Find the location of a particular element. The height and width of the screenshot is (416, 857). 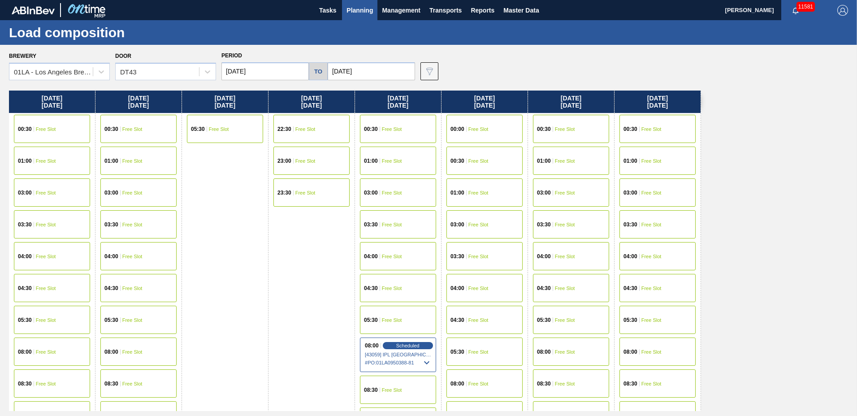

img: Logout is located at coordinates (842, 10).